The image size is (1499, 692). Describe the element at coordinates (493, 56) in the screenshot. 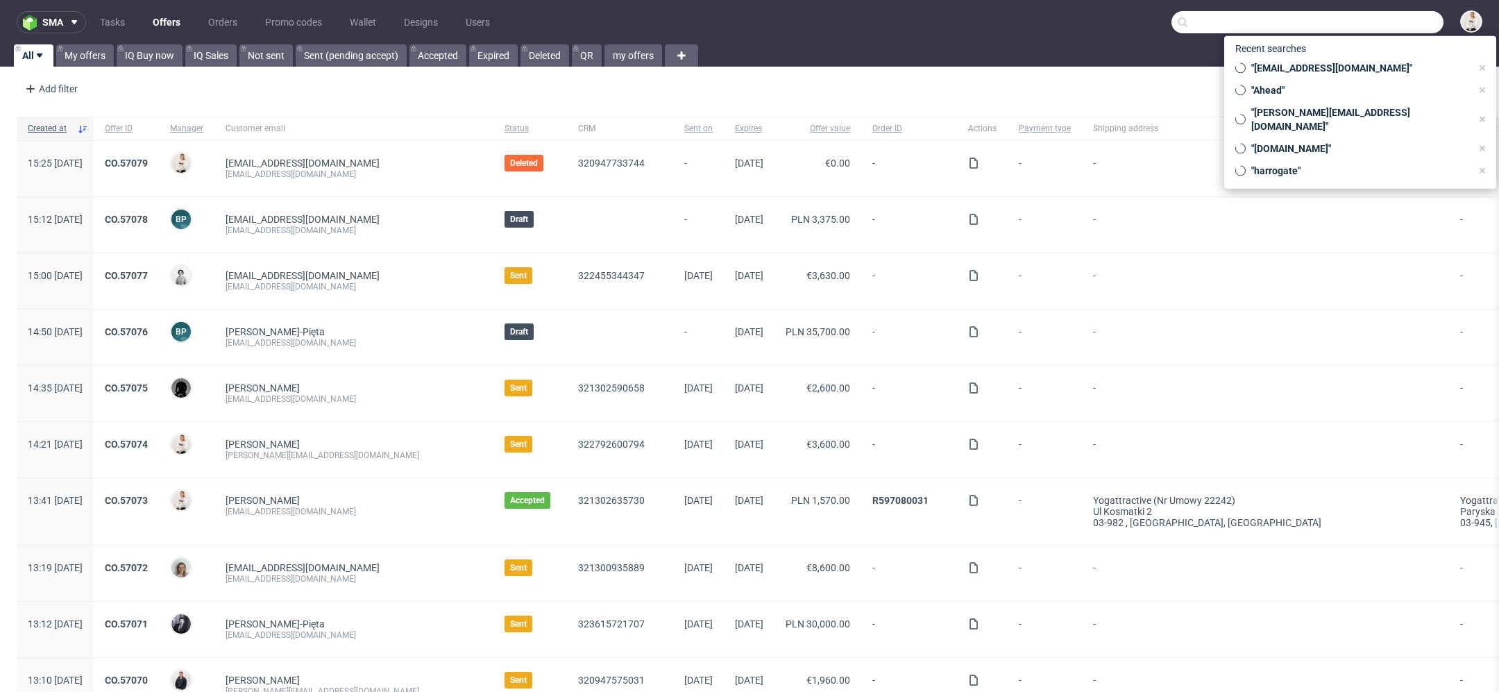

I see `a: Expired` at that location.